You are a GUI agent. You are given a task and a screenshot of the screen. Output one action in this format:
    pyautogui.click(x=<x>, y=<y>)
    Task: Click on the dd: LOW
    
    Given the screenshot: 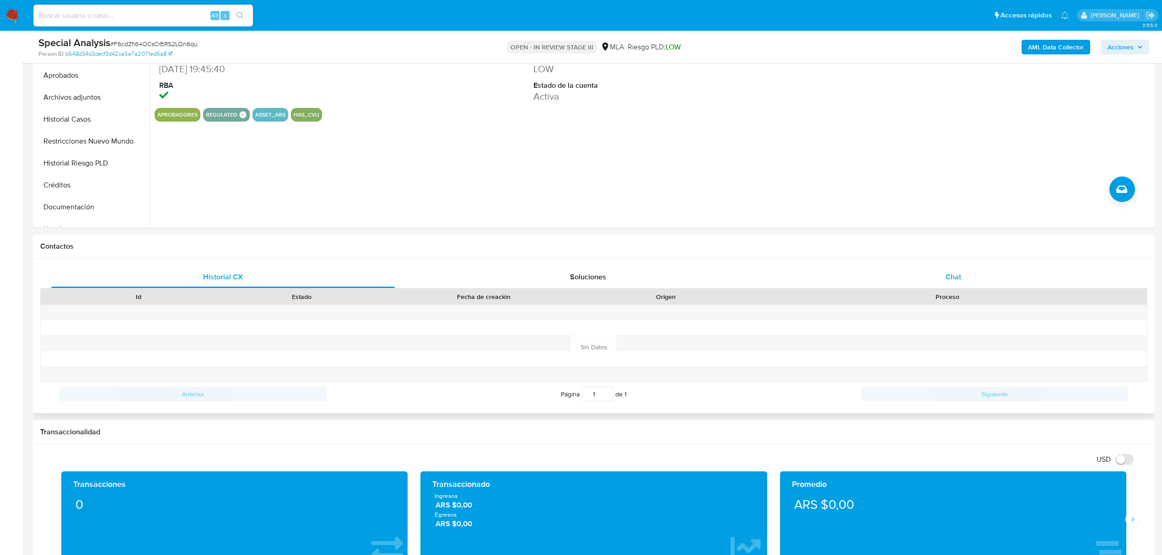 What is the action you would take?
    pyautogui.click(x=653, y=69)
    